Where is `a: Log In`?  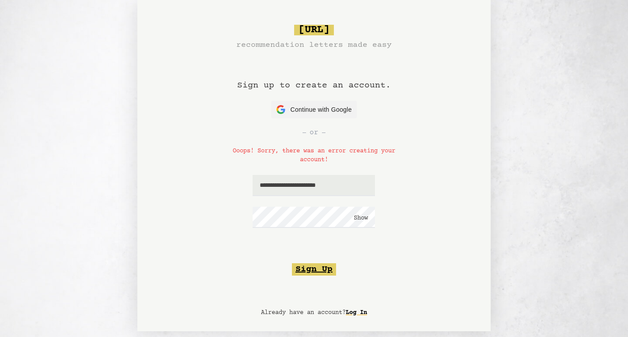 a: Log In is located at coordinates (356, 313).